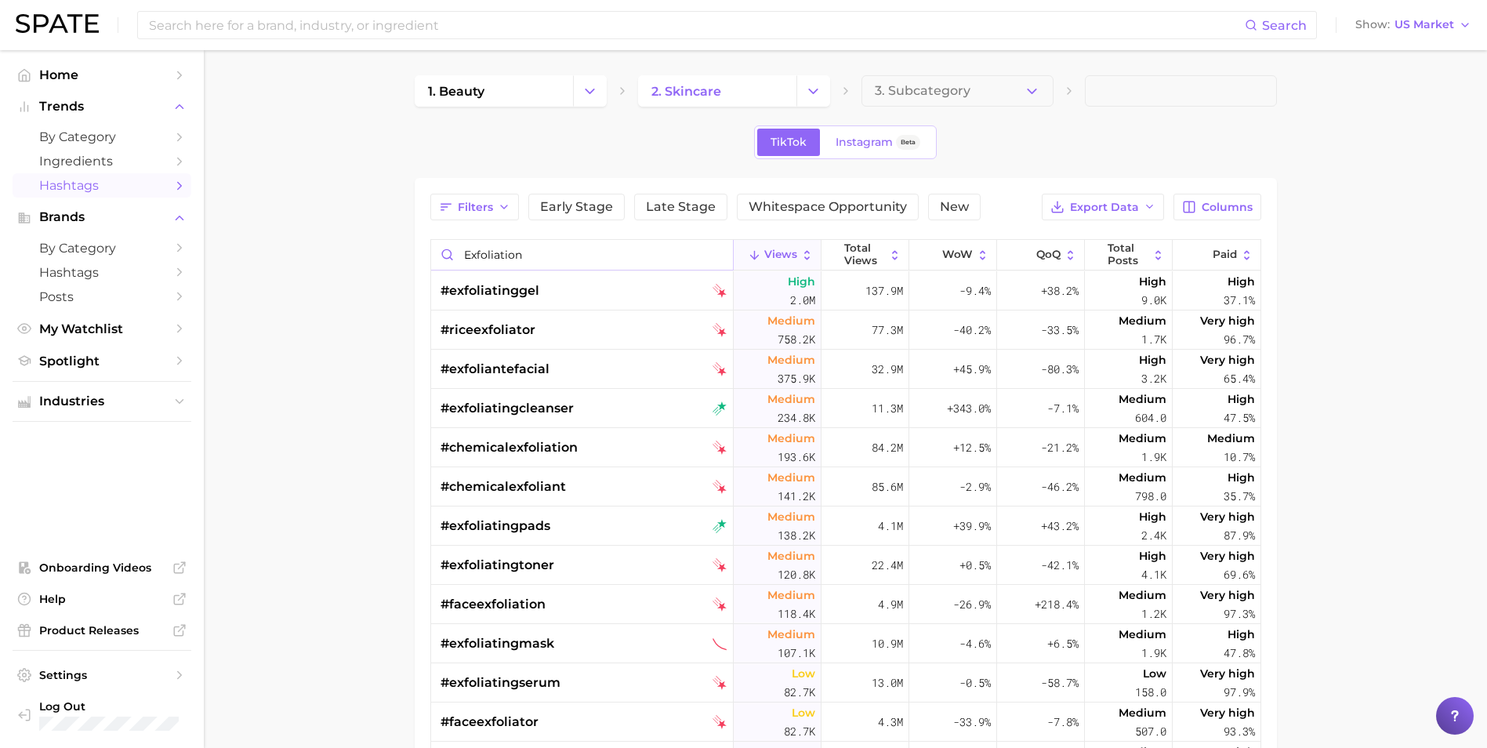 The image size is (1487, 748). What do you see at coordinates (846, 565) in the screenshot?
I see `button: #exfoliatingtonertiktok falling starMedium120.8k22.4m+0.5%-42.1%High4.1kVery high69.6%` at bounding box center [846, 565].